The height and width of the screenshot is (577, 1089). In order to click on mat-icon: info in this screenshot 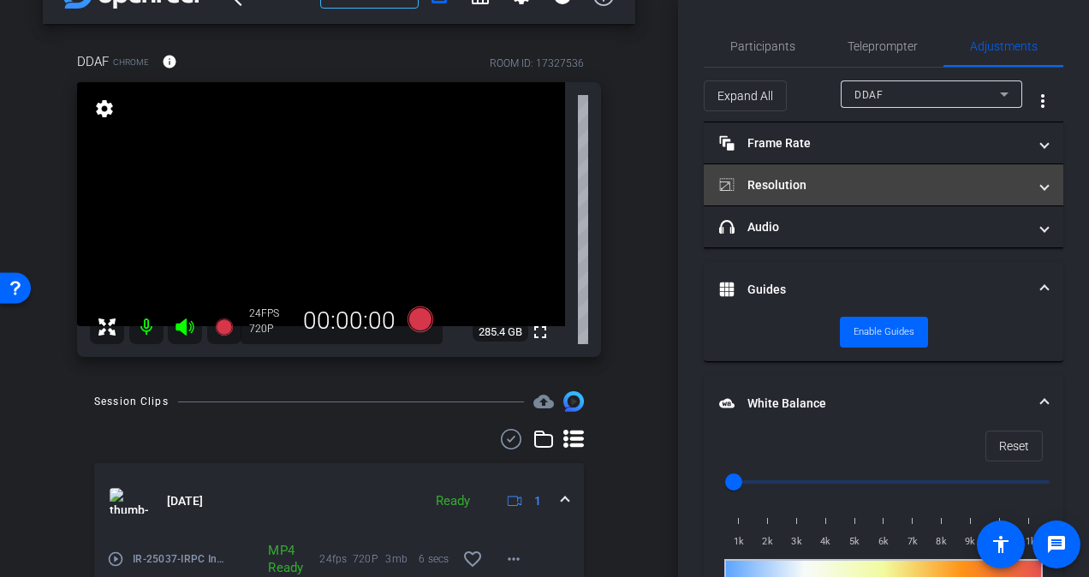, I will do `click(170, 62)`.